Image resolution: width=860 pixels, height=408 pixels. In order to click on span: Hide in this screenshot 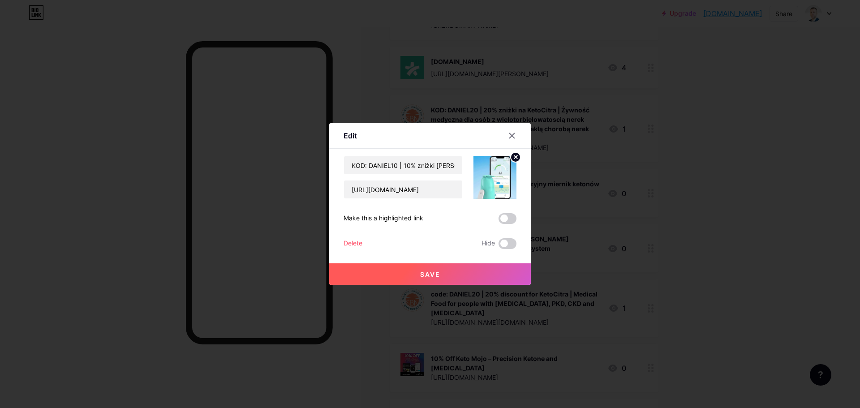, I will do `click(488, 244)`.